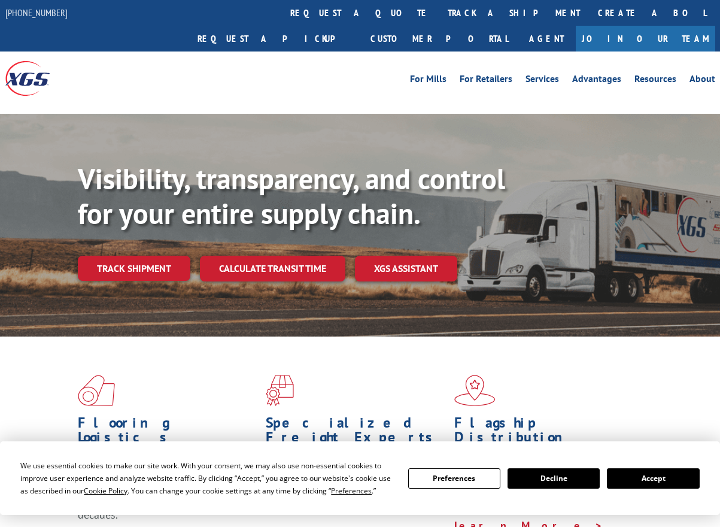 Image resolution: width=720 pixels, height=527 pixels. I want to click on b: Visibility, transparency, and control for your entire supply chain., so click(291, 196).